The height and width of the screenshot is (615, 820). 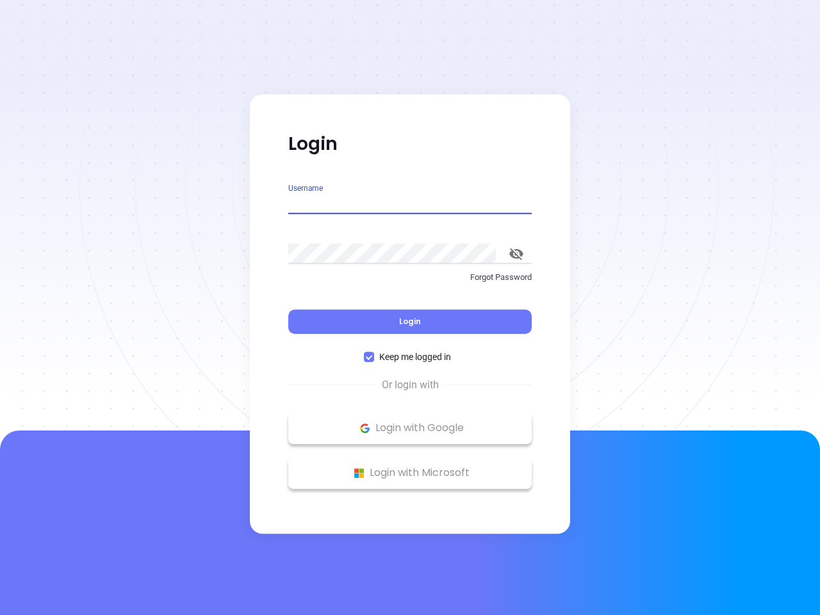 I want to click on img: Google Logo, so click(x=365, y=428).